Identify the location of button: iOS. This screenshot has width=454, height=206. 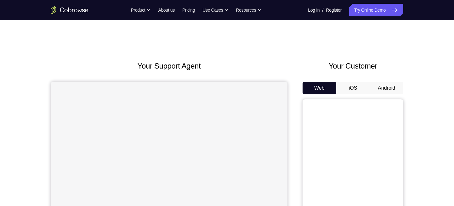
(353, 88).